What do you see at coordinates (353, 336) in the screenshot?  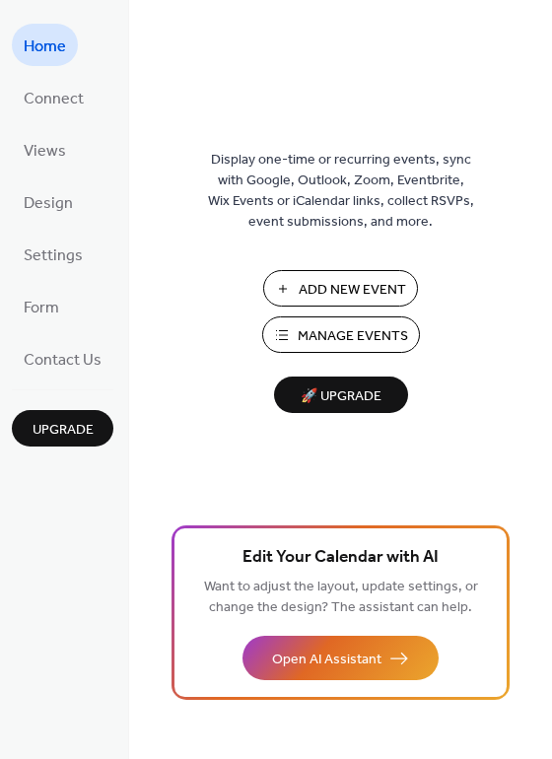 I see `span: Manage Events` at bounding box center [353, 336].